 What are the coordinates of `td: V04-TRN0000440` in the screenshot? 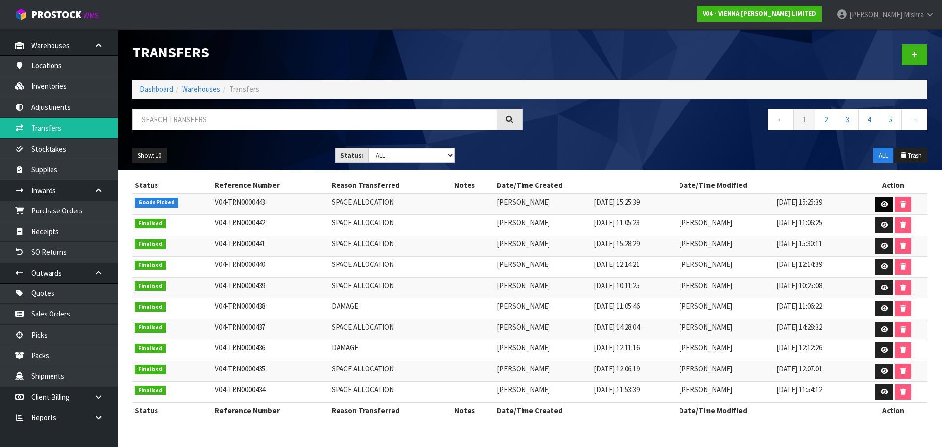 It's located at (271, 267).